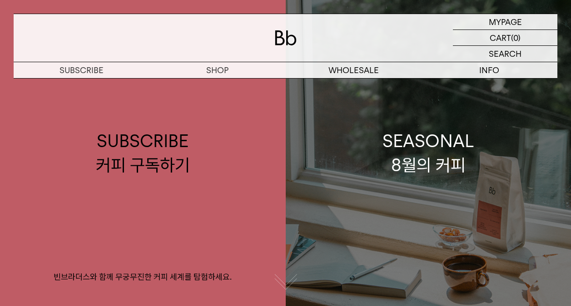  Describe the element at coordinates (489, 70) in the screenshot. I see `p: INFO` at that location.